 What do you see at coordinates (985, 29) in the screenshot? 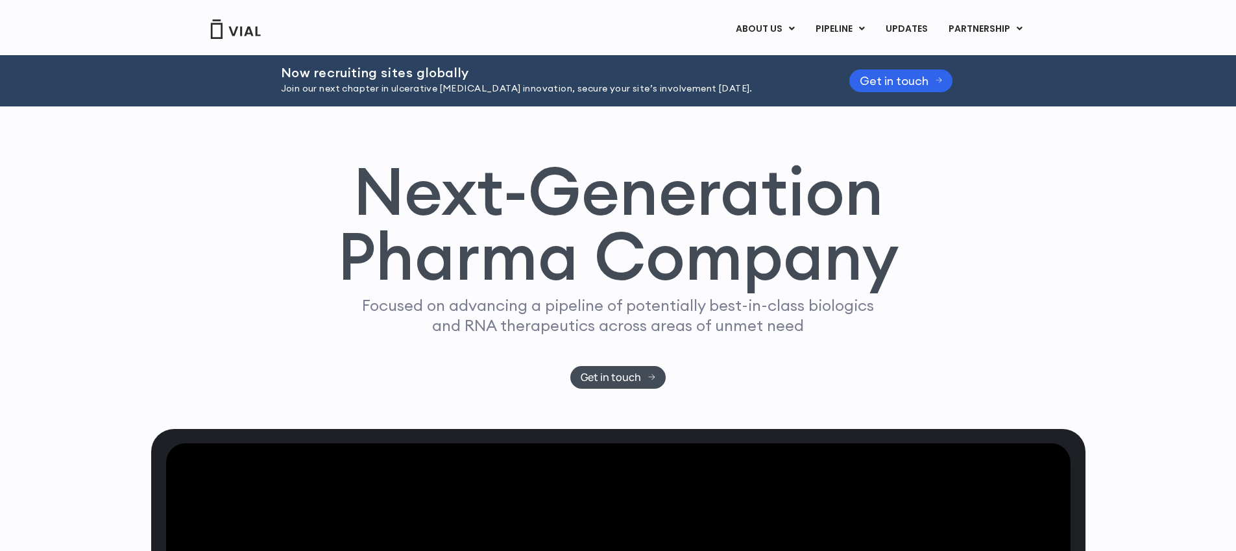
I see `a: PARTNERSHIPMenu Toggle` at bounding box center [985, 29].